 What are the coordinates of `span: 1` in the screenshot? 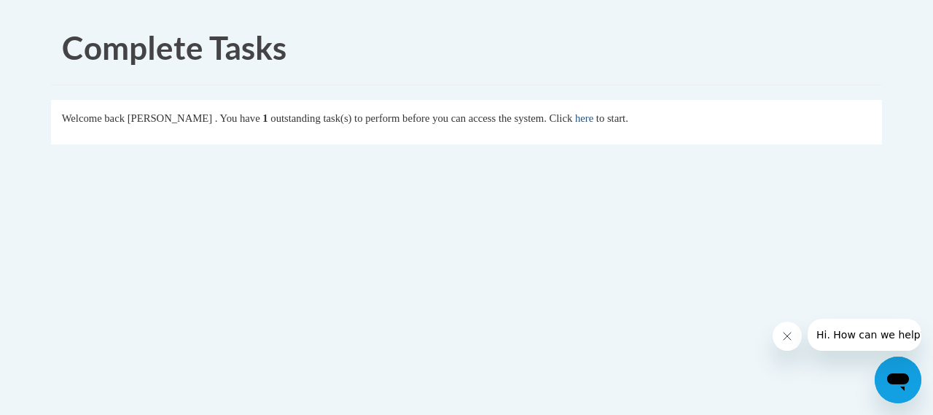 It's located at (265, 118).